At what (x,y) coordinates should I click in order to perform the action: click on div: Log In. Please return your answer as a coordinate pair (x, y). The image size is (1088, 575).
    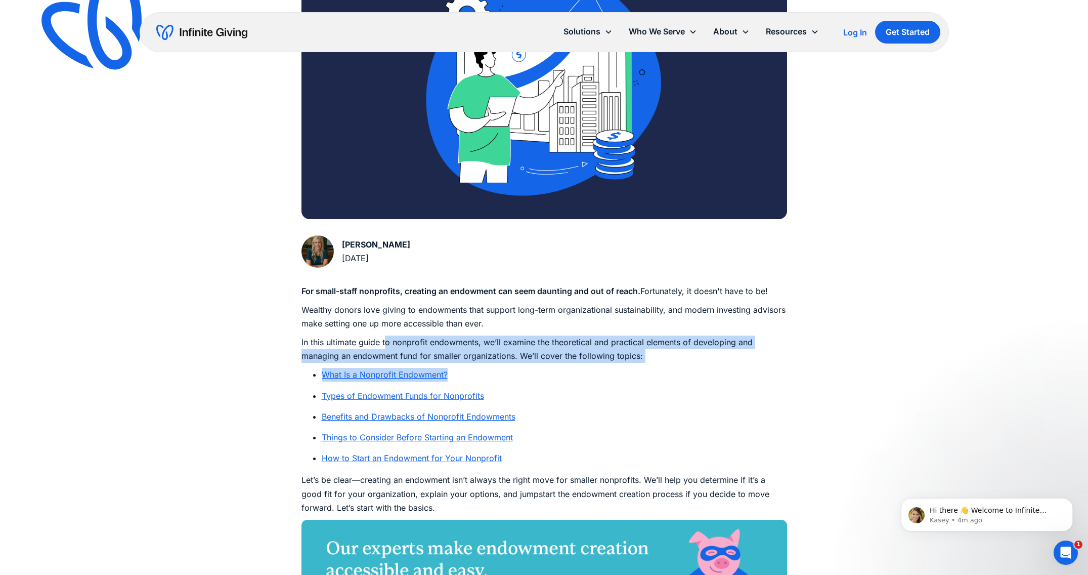
    Looking at the image, I should click on (855, 32).